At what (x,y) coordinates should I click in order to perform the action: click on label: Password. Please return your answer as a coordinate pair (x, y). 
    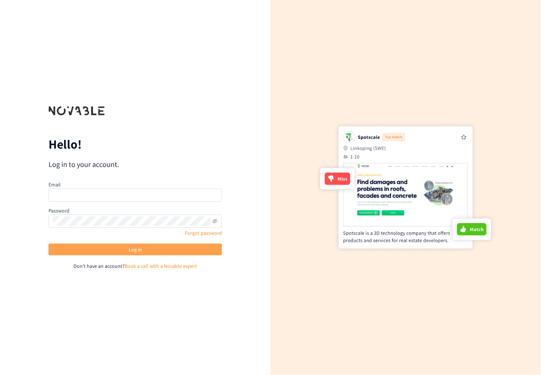
    Looking at the image, I should click on (59, 211).